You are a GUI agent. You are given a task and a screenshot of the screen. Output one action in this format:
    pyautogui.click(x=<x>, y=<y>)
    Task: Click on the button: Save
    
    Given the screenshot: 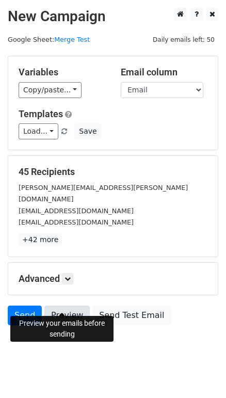 What is the action you would take?
    pyautogui.click(x=88, y=131)
    